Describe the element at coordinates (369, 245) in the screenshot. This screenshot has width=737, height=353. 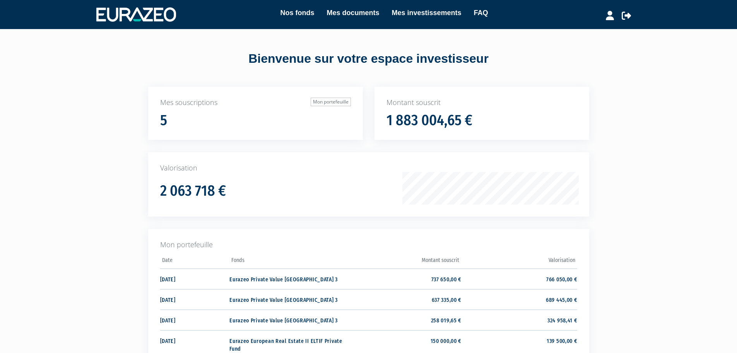
I see `p: Mon portefeuille` at that location.